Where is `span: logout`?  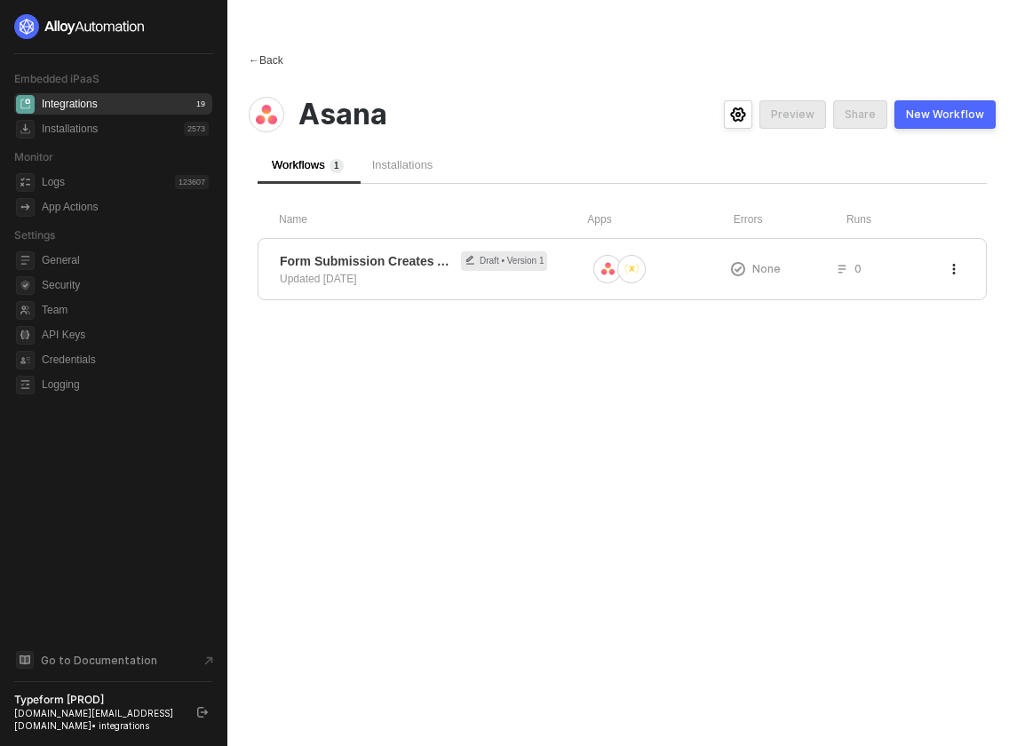 span: logout is located at coordinates (202, 712).